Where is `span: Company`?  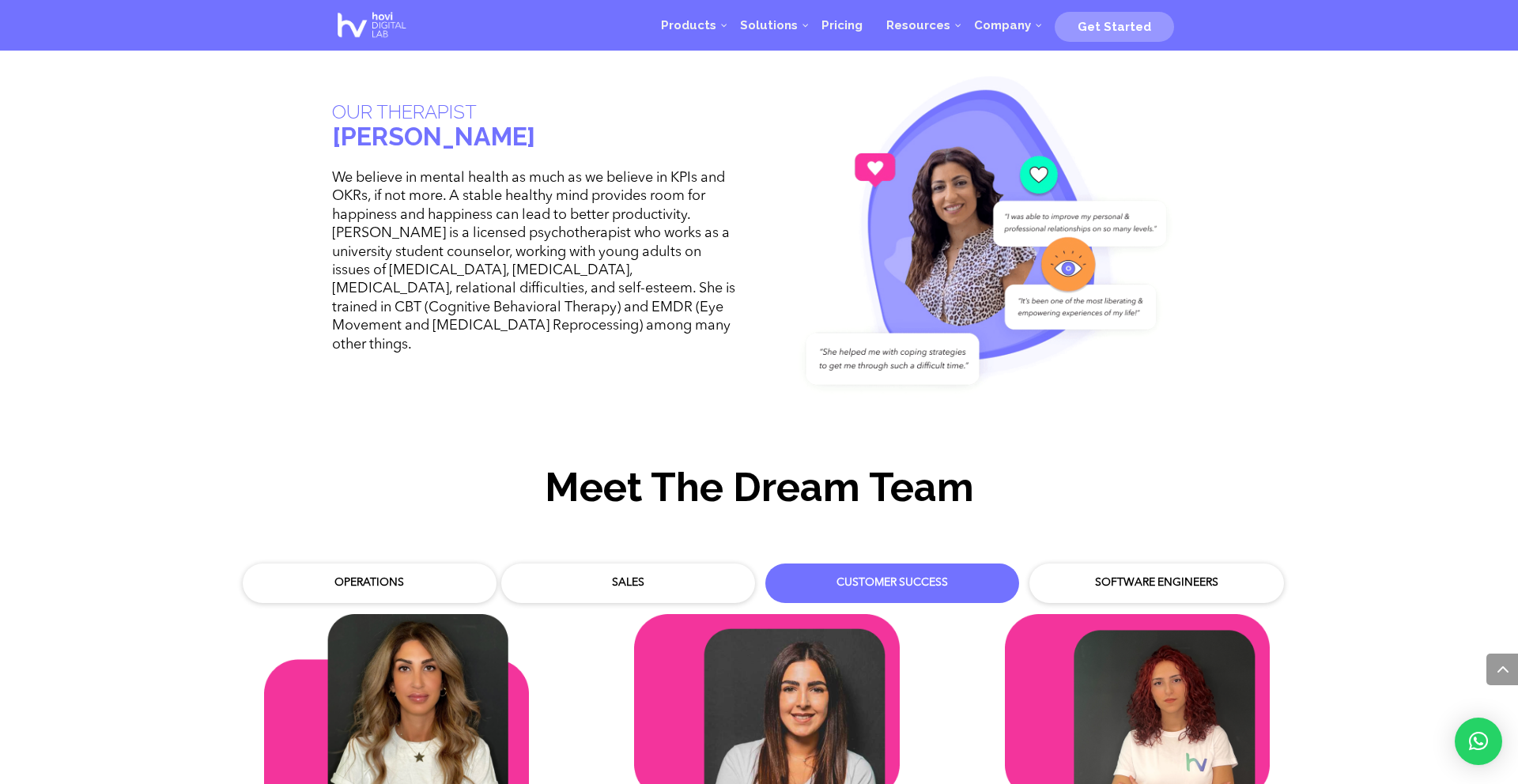 span: Company is located at coordinates (1002, 25).